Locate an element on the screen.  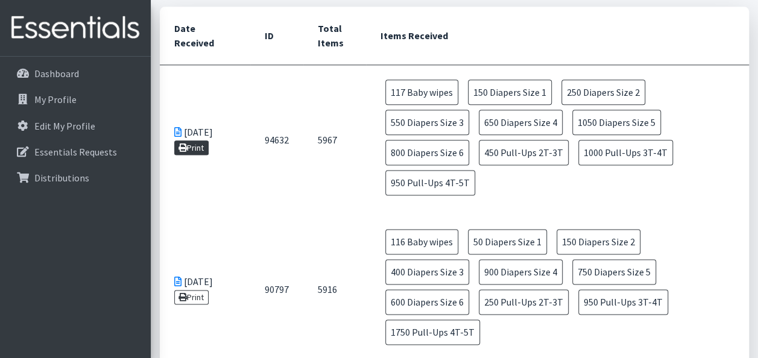
th: Date Received is located at coordinates (205, 36).